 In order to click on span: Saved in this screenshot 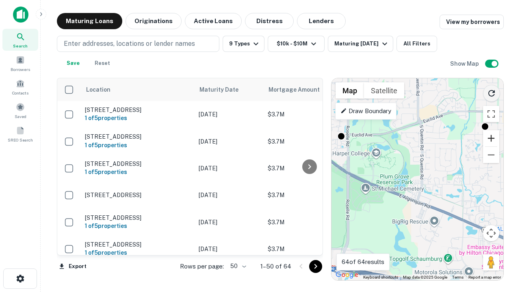, I will do `click(20, 117)`.